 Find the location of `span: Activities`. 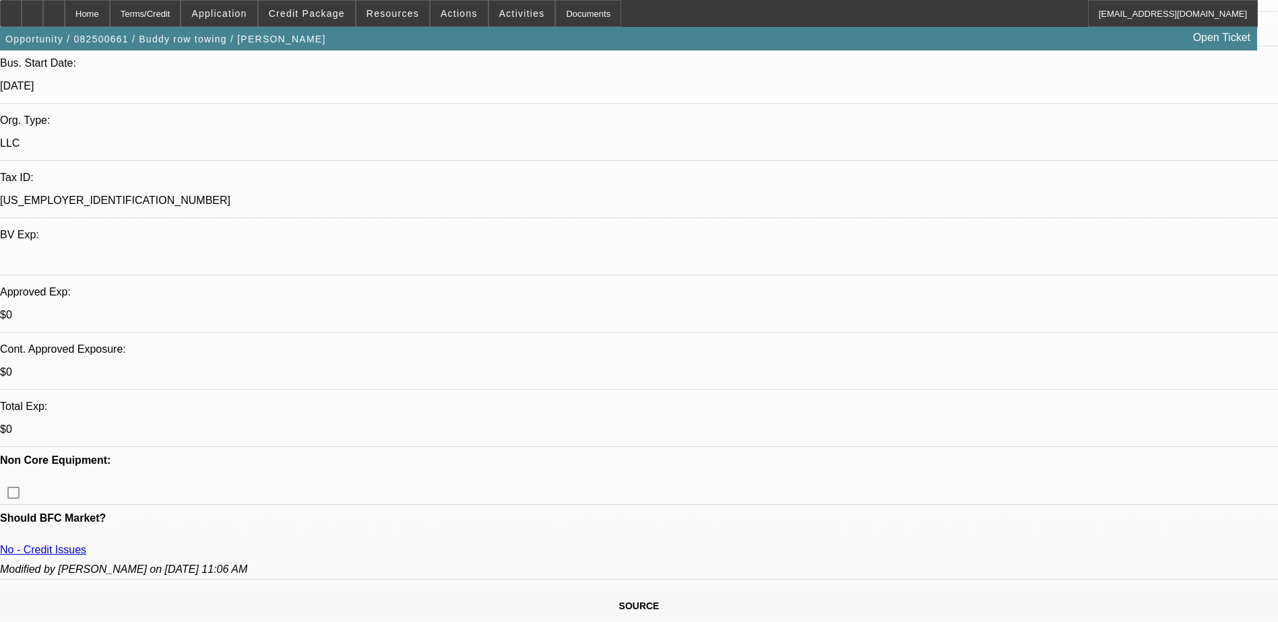

span: Activities is located at coordinates (522, 13).